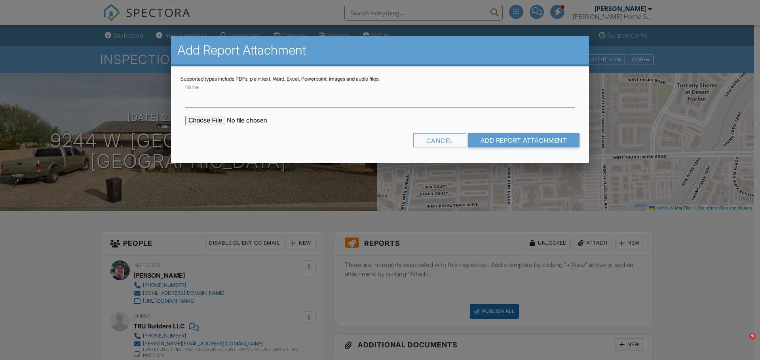 The width and height of the screenshot is (760, 360). Describe the element at coordinates (752, 337) in the screenshot. I see `span: 9` at that location.